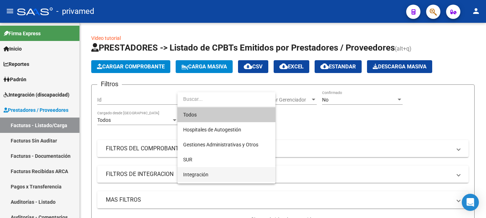 The height and width of the screenshot is (218, 486). What do you see at coordinates (196, 175) in the screenshot?
I see `span: Integración` at bounding box center [196, 175].